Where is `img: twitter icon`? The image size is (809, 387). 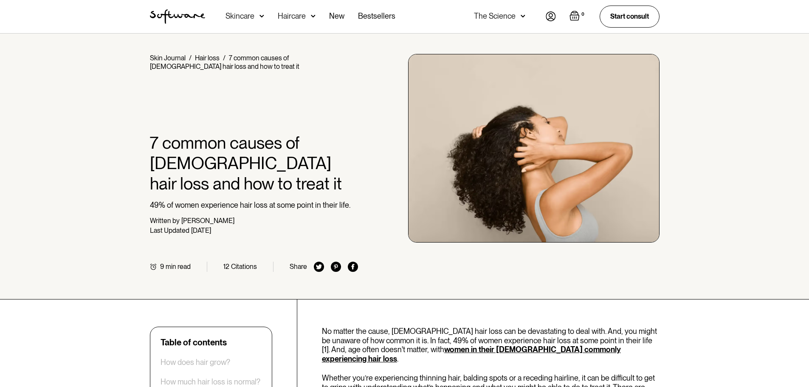 img: twitter icon is located at coordinates (319, 267).